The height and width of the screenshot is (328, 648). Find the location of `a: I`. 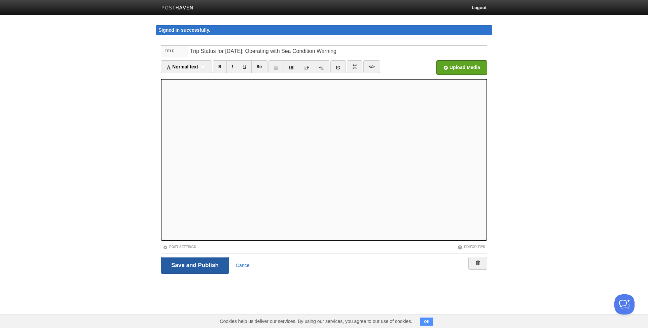

a: I is located at coordinates (232, 67).